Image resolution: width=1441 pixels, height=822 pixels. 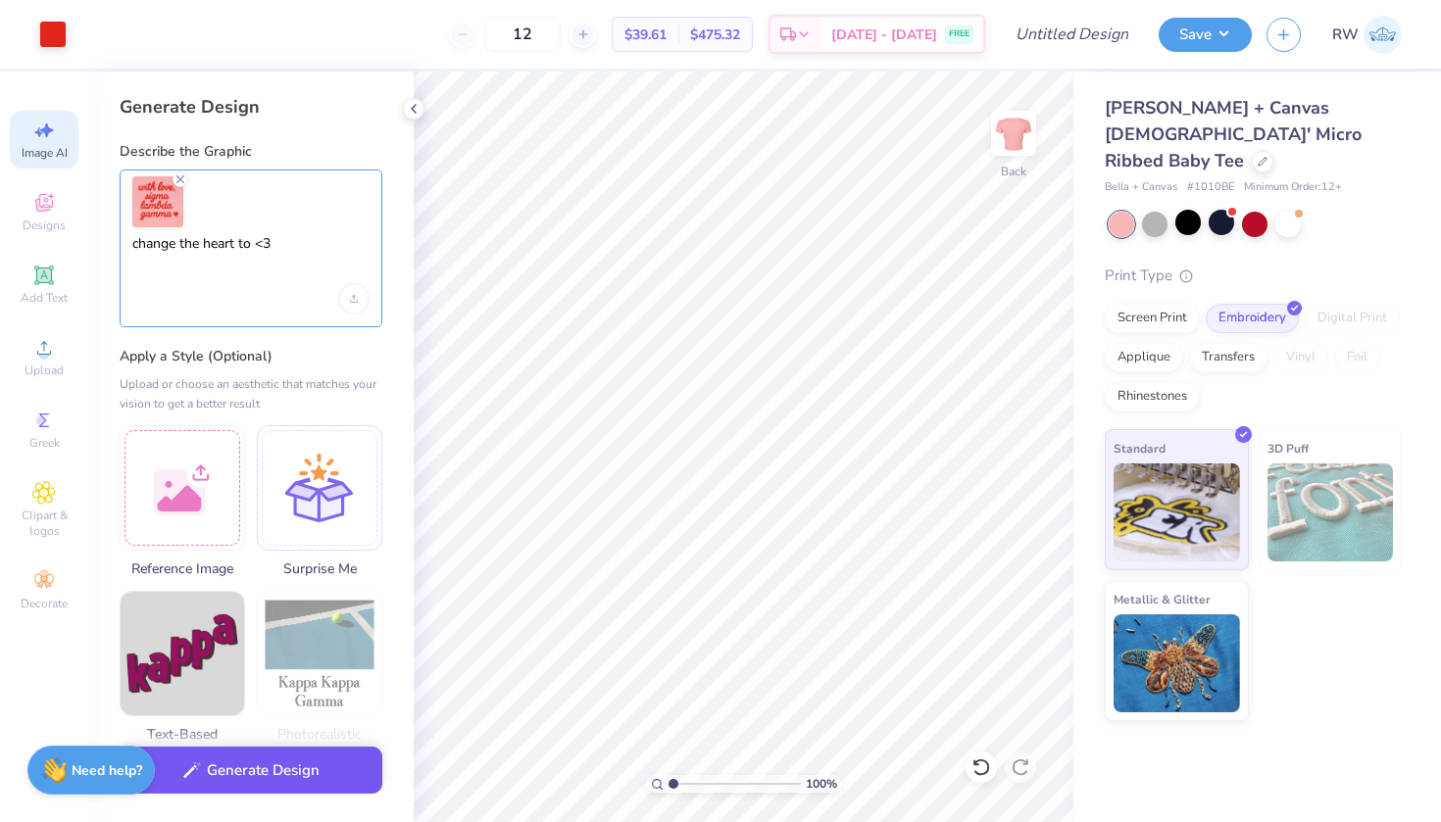 What do you see at coordinates (1356, 358) in the screenshot?
I see `div: Foil` at bounding box center [1356, 358].